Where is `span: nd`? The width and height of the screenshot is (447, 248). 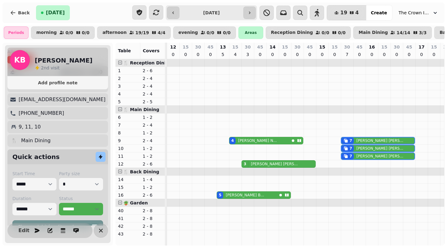 span: nd is located at coordinates (47, 68).